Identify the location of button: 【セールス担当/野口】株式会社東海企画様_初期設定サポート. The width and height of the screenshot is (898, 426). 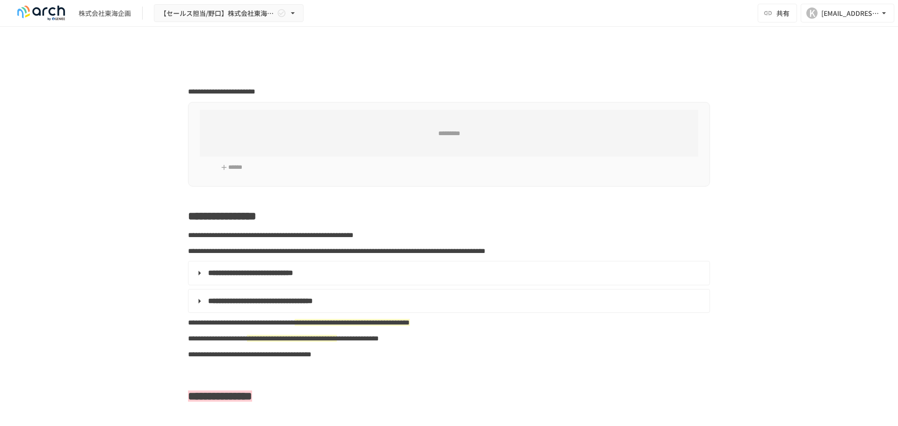
(229, 13).